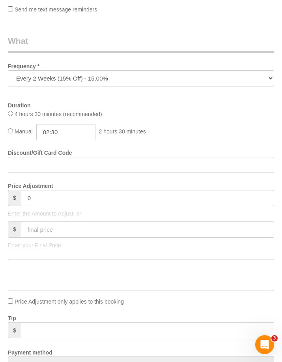  What do you see at coordinates (56, 9) in the screenshot?
I see `span: Send me text message reminders` at bounding box center [56, 9].